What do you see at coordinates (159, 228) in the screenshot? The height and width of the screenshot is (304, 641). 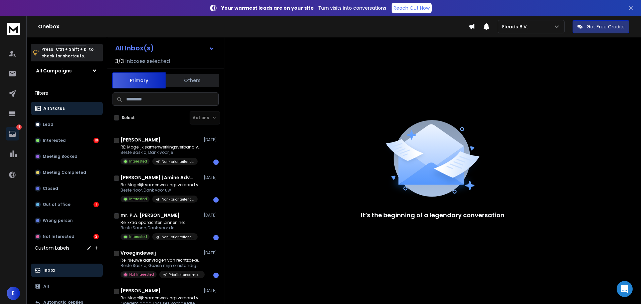 I see `p: Beste Sanne, Dank voor de` at bounding box center [159, 228].